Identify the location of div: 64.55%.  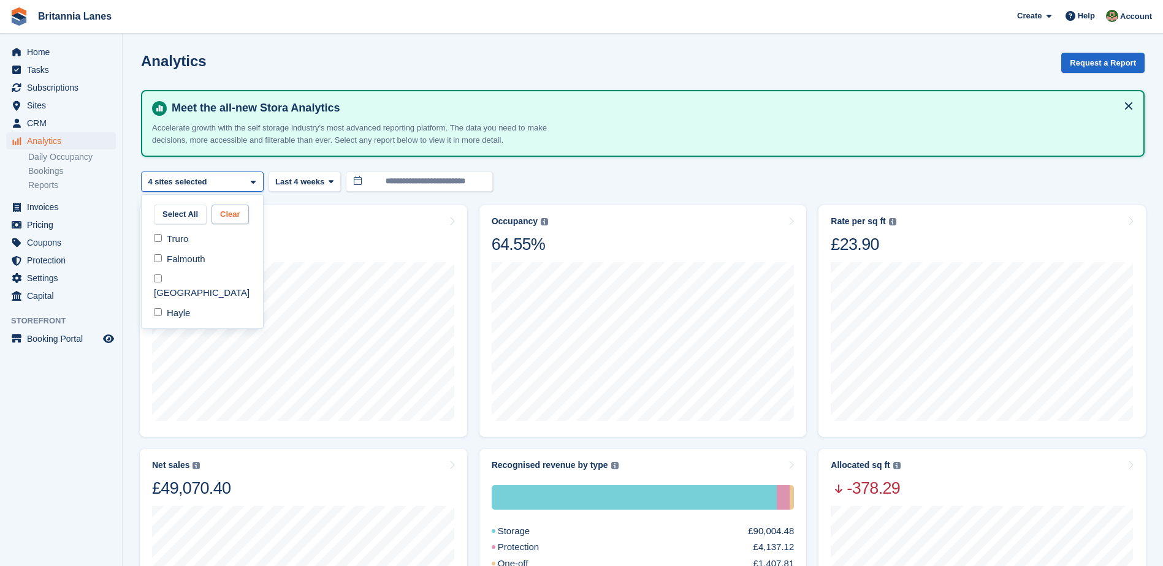
(520, 245).